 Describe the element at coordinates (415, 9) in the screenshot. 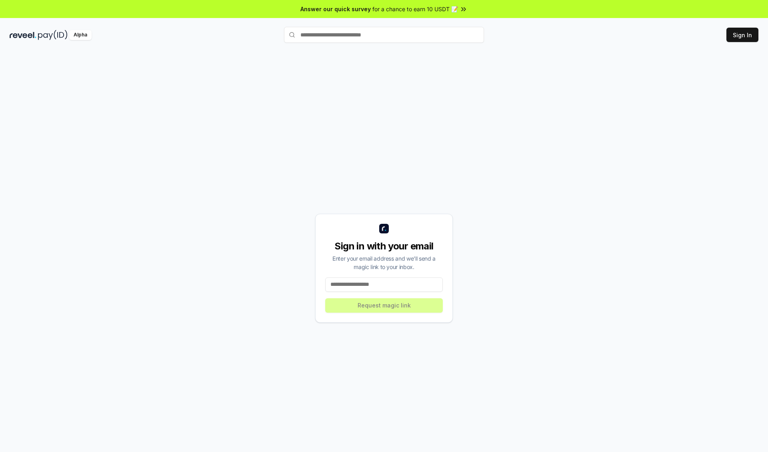

I see `span: for a chance to earn 10 USDT 📝` at that location.